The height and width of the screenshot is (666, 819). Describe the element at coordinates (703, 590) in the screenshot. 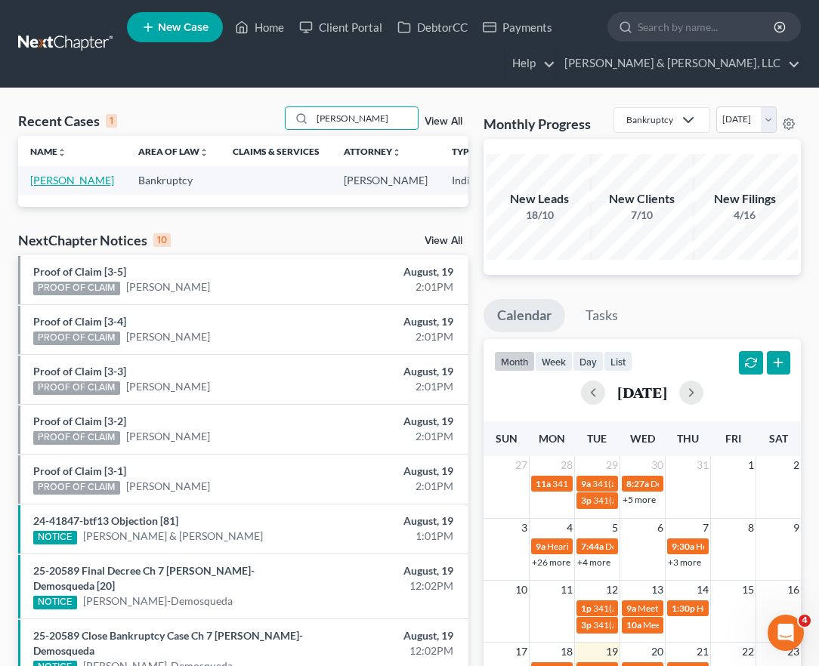

I see `span: 14` at that location.